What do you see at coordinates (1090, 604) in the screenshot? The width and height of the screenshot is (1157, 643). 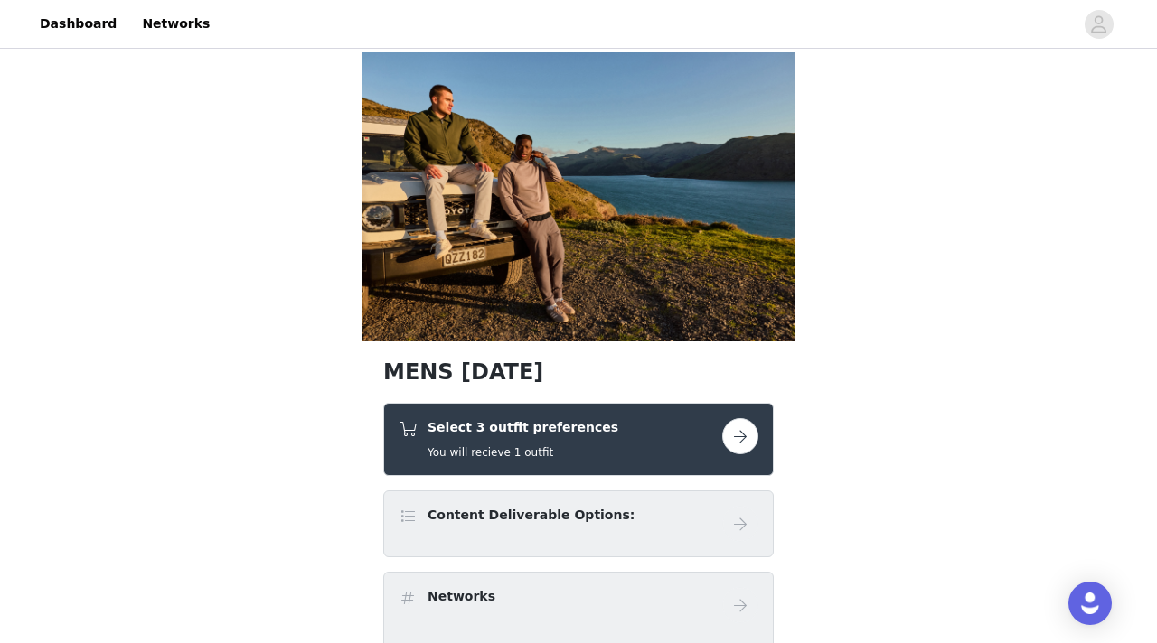 I see `div: Open Intercom Messenger` at bounding box center [1090, 604].